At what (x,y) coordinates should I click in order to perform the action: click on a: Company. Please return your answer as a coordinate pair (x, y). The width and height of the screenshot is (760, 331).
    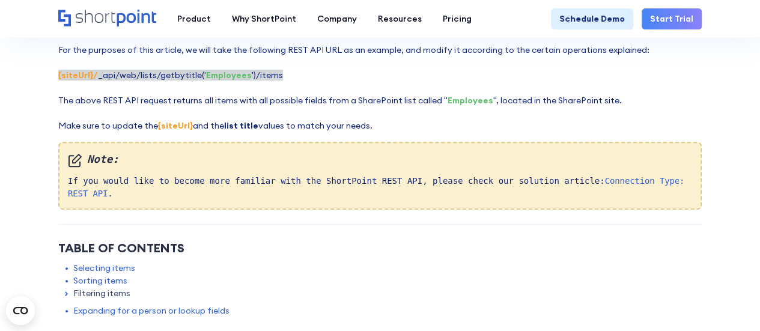
    Looking at the image, I should click on (337, 19).